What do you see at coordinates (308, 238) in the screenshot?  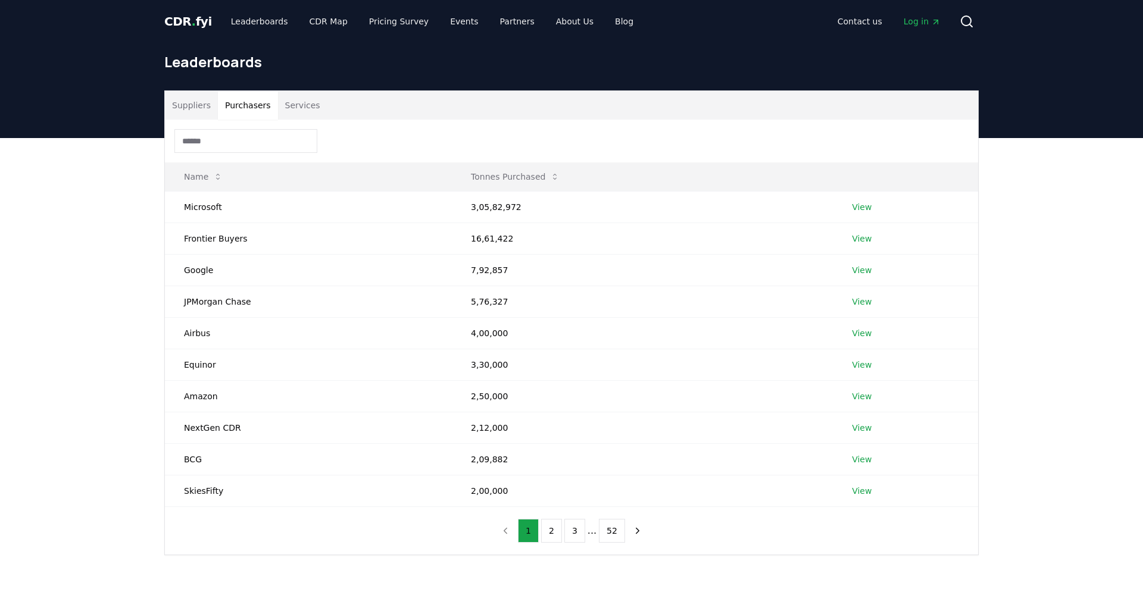 I see `td: Frontier Buyers` at bounding box center [308, 238].